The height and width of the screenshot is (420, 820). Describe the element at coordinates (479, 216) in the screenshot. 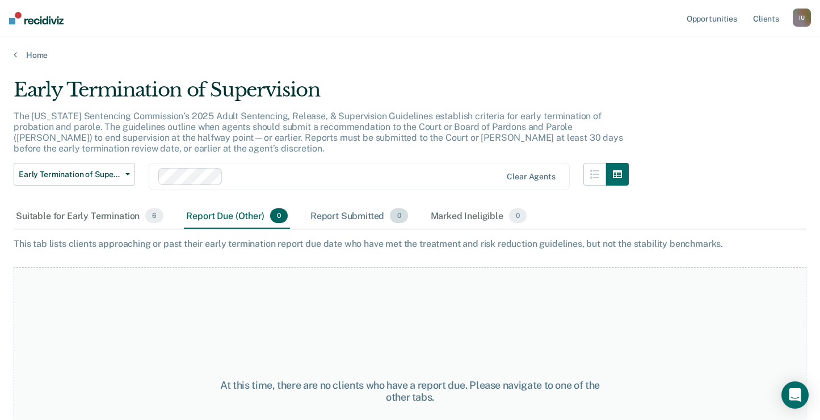

I see `div: Marked Ineligible0` at that location.